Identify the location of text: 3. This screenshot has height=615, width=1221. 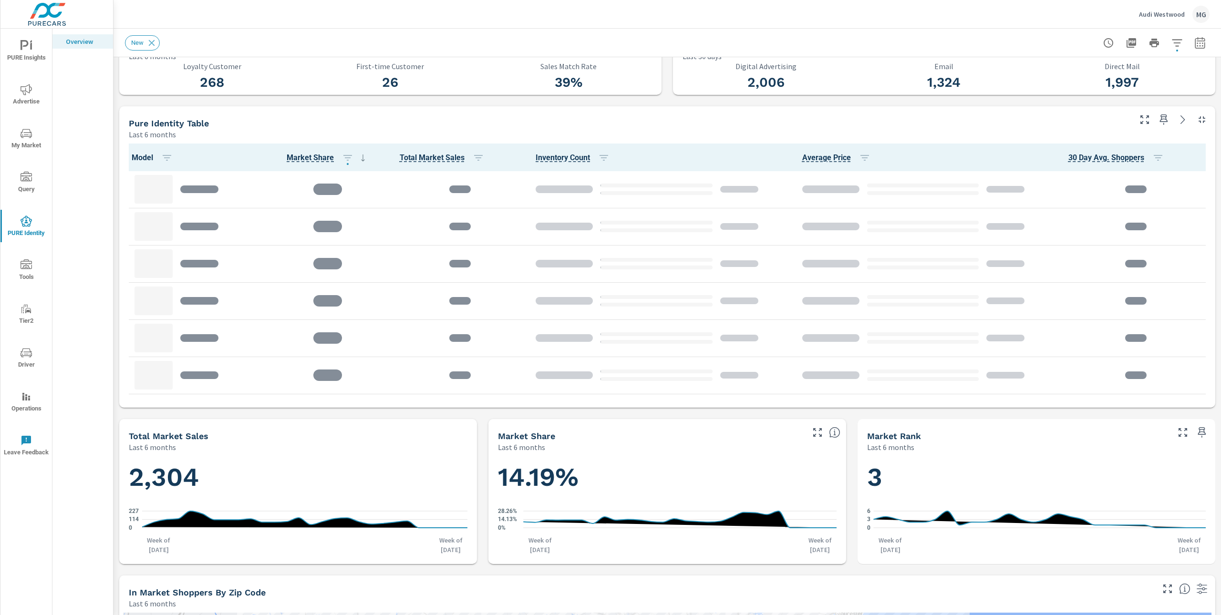
(868, 520).